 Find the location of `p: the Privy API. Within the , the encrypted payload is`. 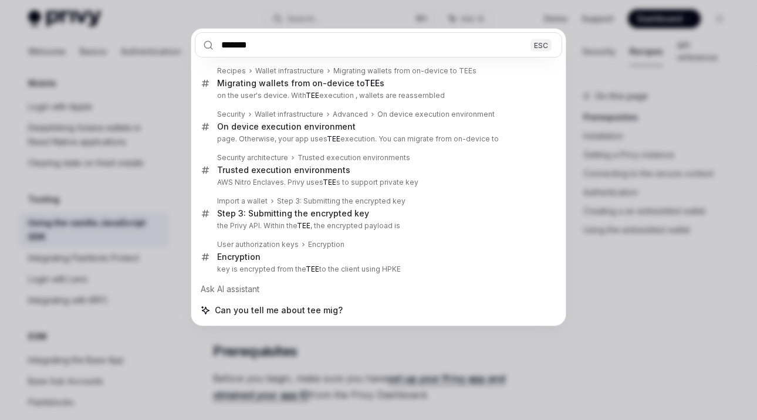

p: the Privy API. Within the , the encrypted payload is is located at coordinates (377, 226).